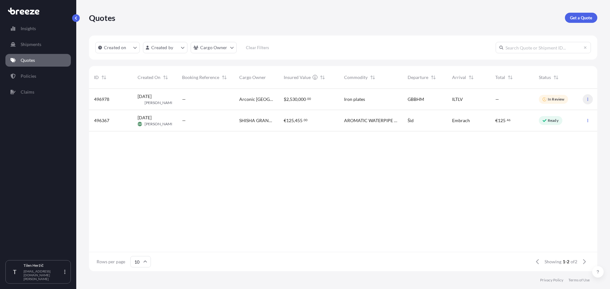 The width and height of the screenshot is (610, 289). What do you see at coordinates (579, 281) in the screenshot?
I see `a: Terms of Use` at bounding box center [579, 281].